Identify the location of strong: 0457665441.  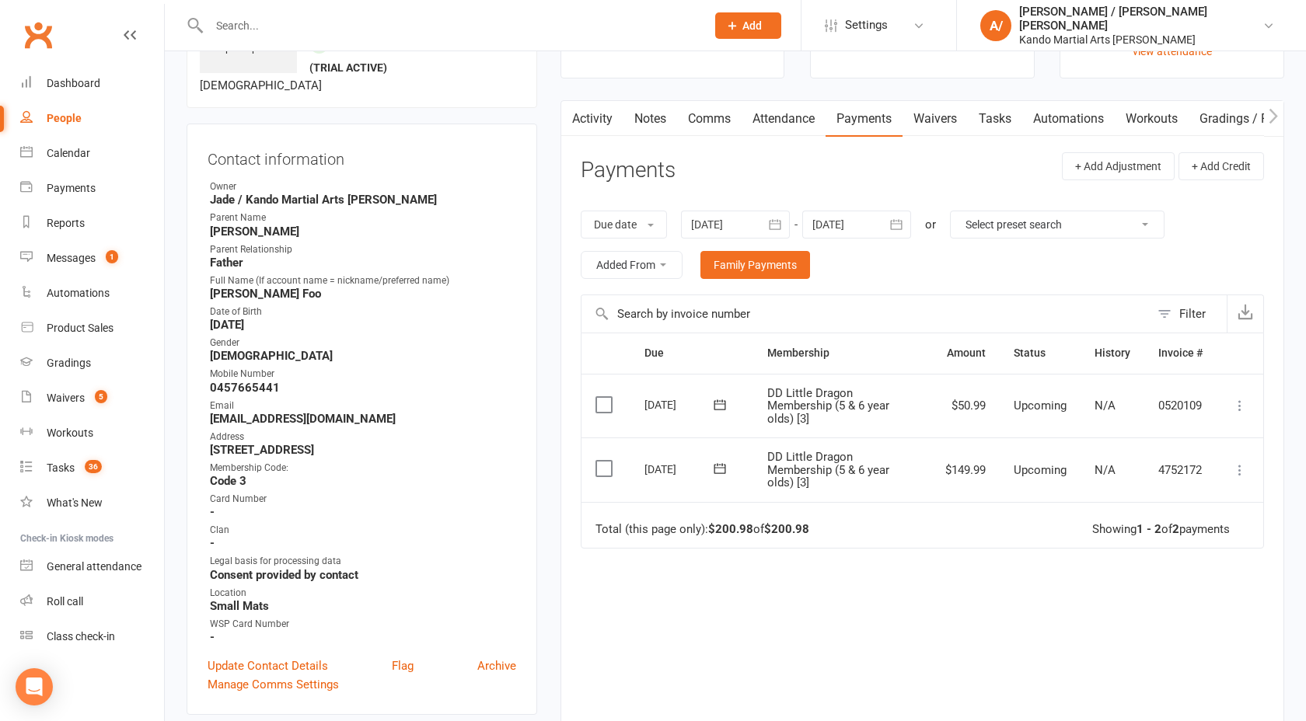
(363, 388).